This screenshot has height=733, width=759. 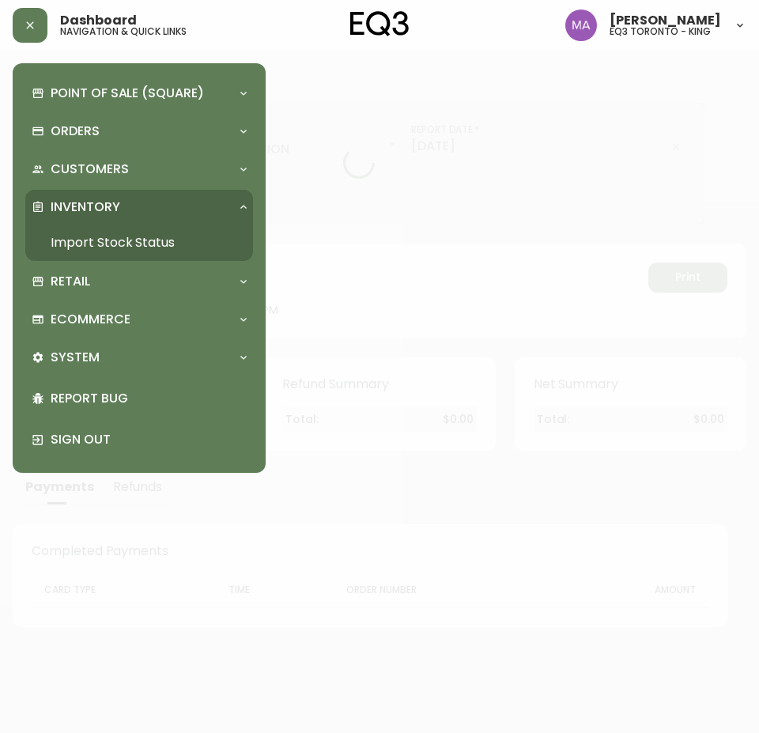 What do you see at coordinates (139, 207) in the screenshot?
I see `div: Inventory` at bounding box center [139, 207].